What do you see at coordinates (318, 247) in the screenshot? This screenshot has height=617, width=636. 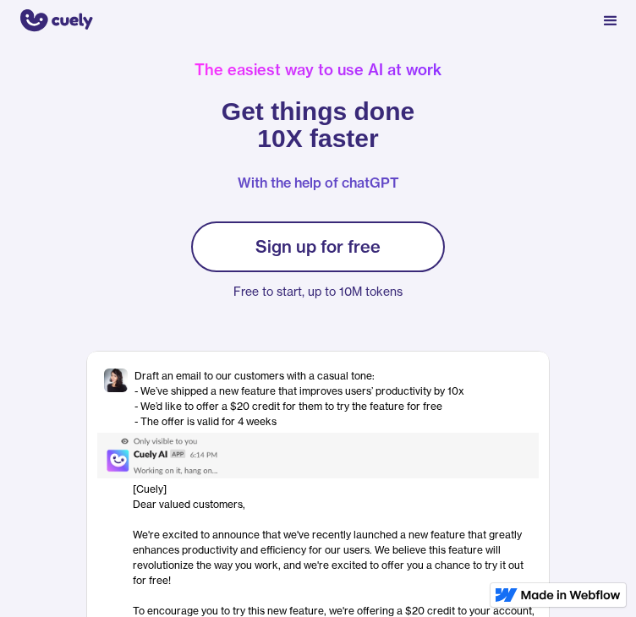 I see `a: Sign up for free` at bounding box center [318, 247].